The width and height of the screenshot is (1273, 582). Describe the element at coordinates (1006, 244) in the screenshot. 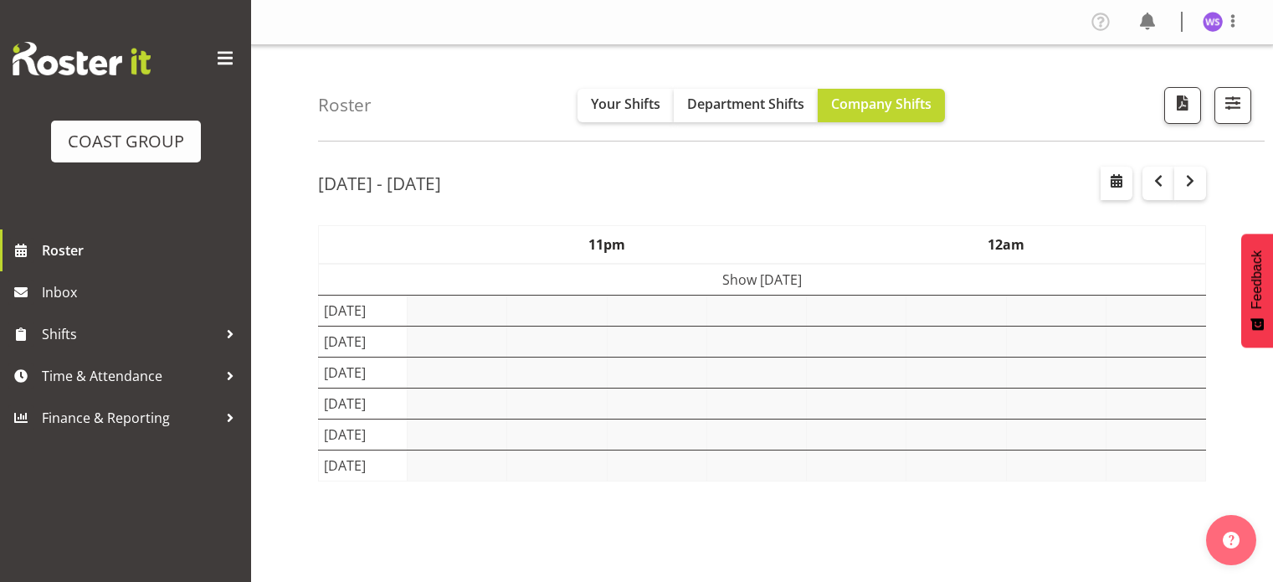

I see `th: 12am` at that location.